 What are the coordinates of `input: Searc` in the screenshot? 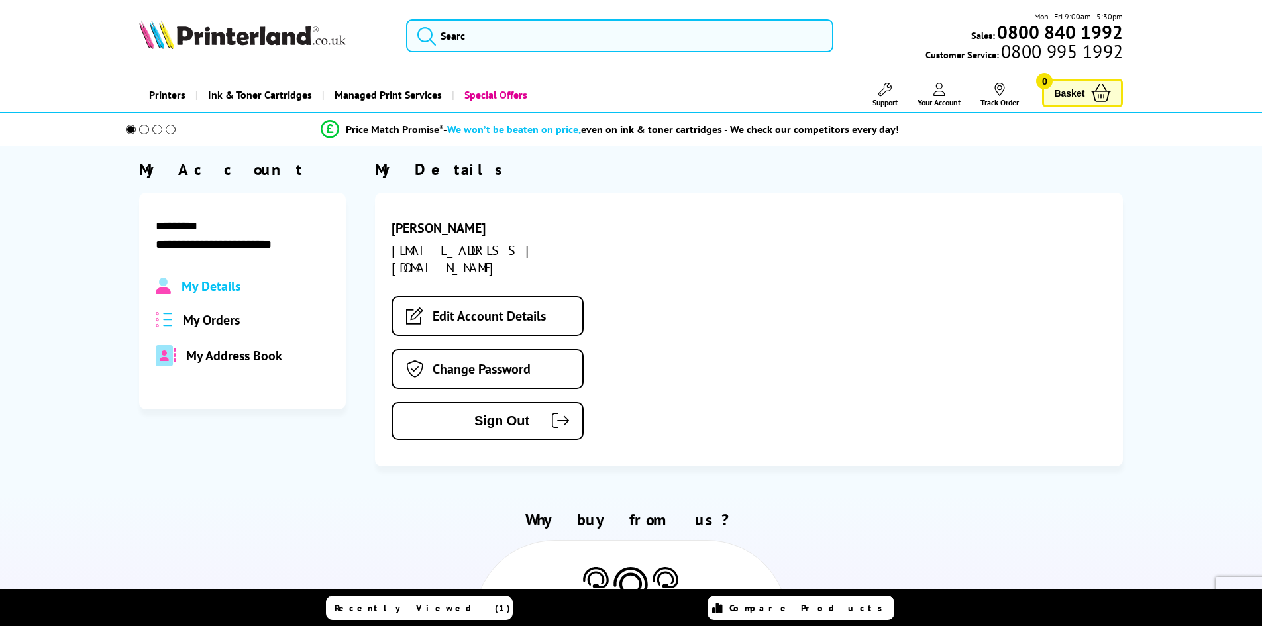 It's located at (619, 36).